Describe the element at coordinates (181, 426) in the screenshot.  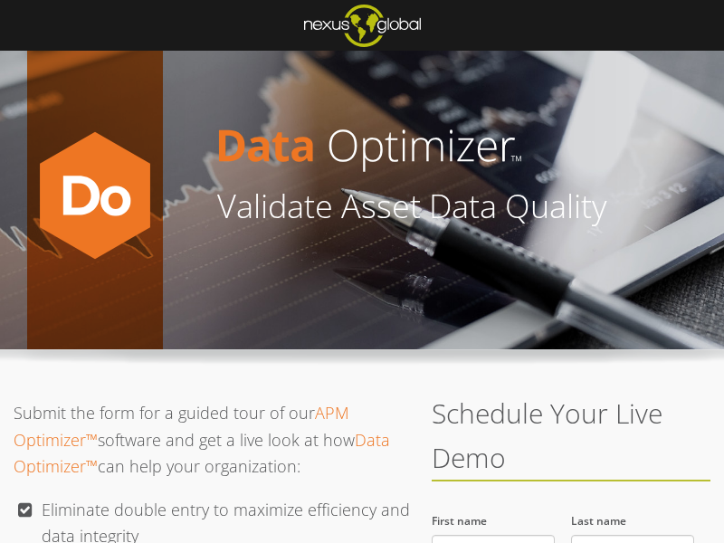
I see `a: APM Optimizer™` at that location.